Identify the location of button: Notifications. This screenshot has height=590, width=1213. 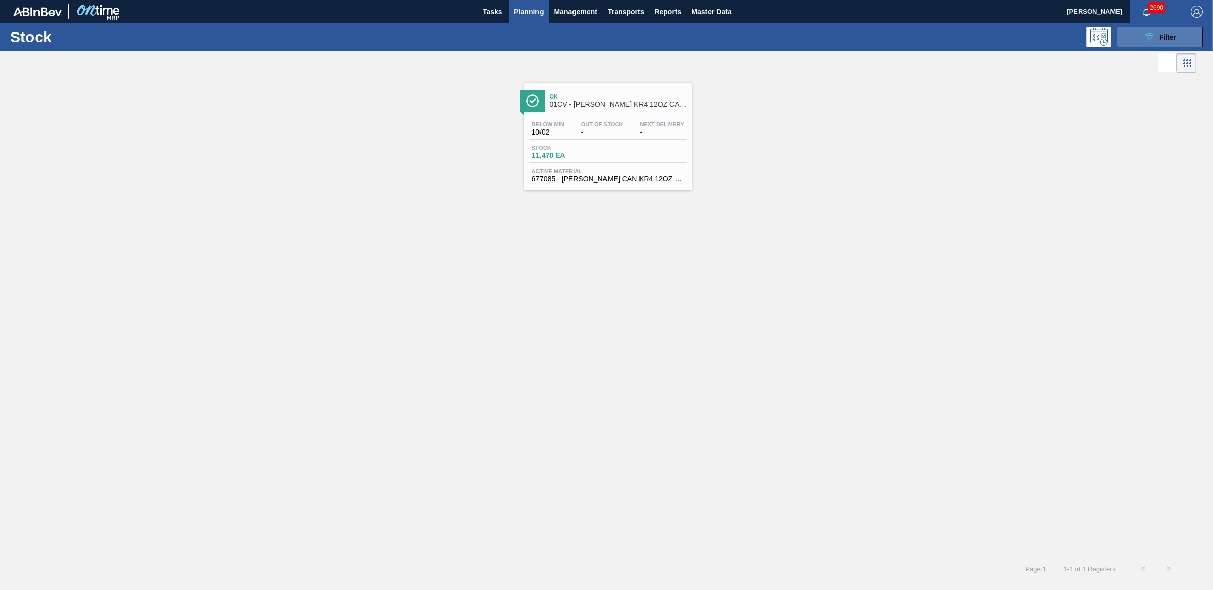
(1146, 12).